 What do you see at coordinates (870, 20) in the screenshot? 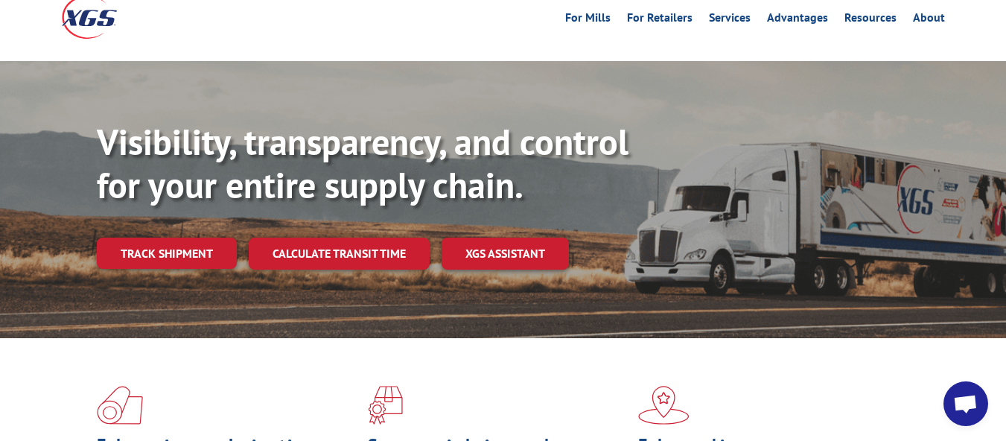
I see `a: Resources` at bounding box center [870, 20].